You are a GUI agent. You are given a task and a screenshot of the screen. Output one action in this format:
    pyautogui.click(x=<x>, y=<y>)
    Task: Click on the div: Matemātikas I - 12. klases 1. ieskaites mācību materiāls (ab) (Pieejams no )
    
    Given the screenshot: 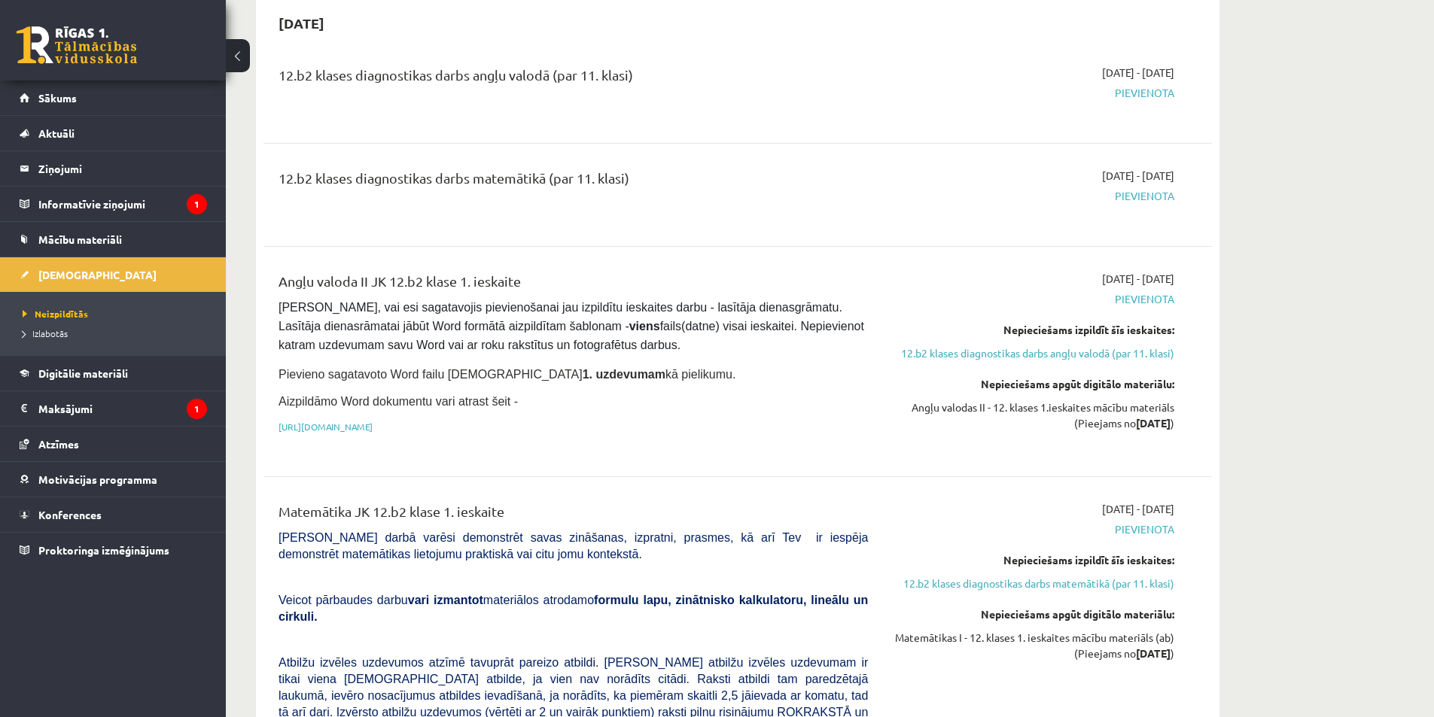 What is the action you would take?
    pyautogui.click(x=1032, y=646)
    